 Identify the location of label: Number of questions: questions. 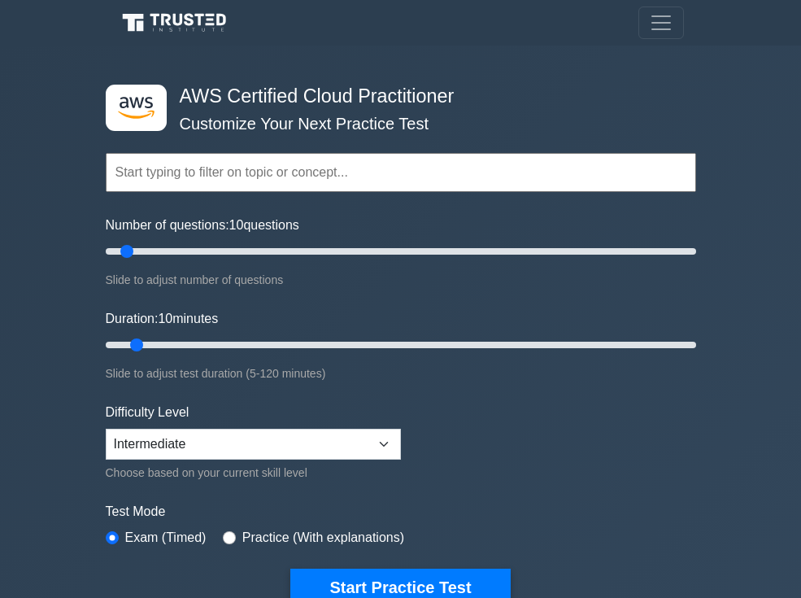
(203, 225).